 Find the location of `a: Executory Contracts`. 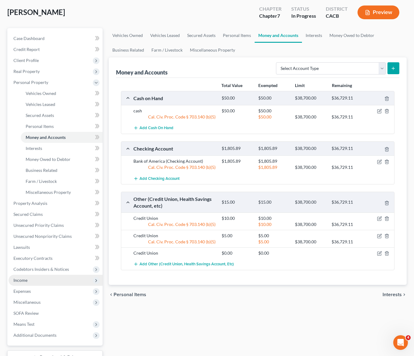

a: Executory Contracts is located at coordinates (56, 258).